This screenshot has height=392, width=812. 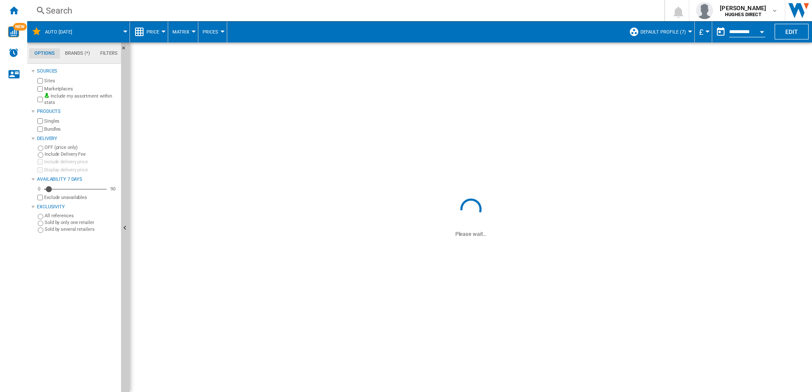 What do you see at coordinates (81, 89) in the screenshot?
I see `label: Marketplaces` at bounding box center [81, 89].